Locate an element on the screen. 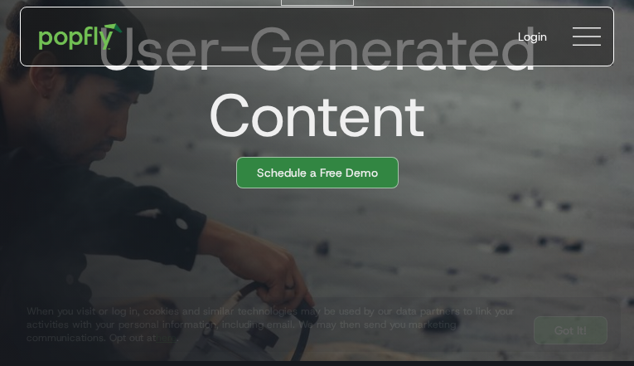  a: Schedule a Free Demo is located at coordinates (318, 172).